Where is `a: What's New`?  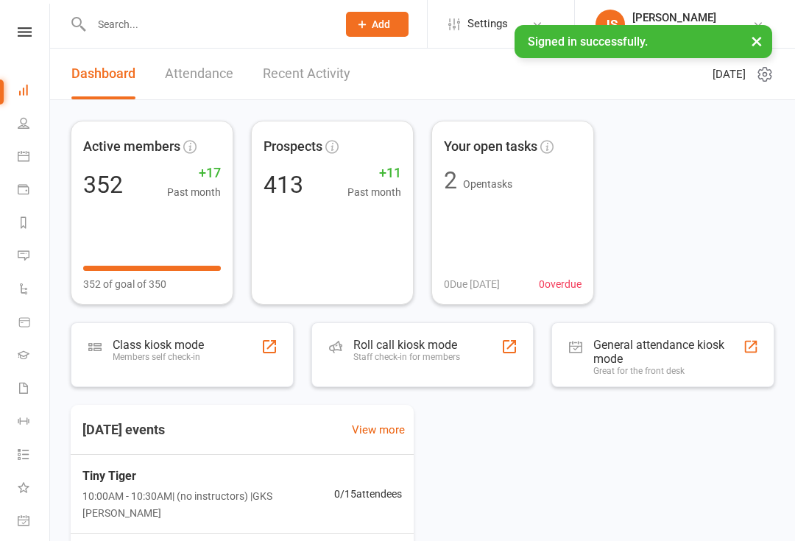
a: What's New is located at coordinates (34, 489).